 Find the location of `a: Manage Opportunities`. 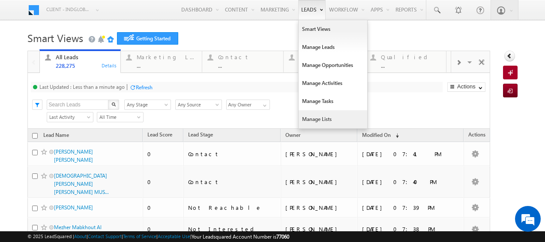

a: Manage Opportunities is located at coordinates (333, 65).